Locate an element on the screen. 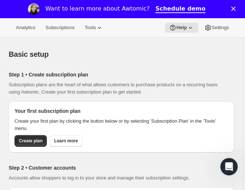 This screenshot has width=245, height=190. span: Basic setup is located at coordinates (29, 54).